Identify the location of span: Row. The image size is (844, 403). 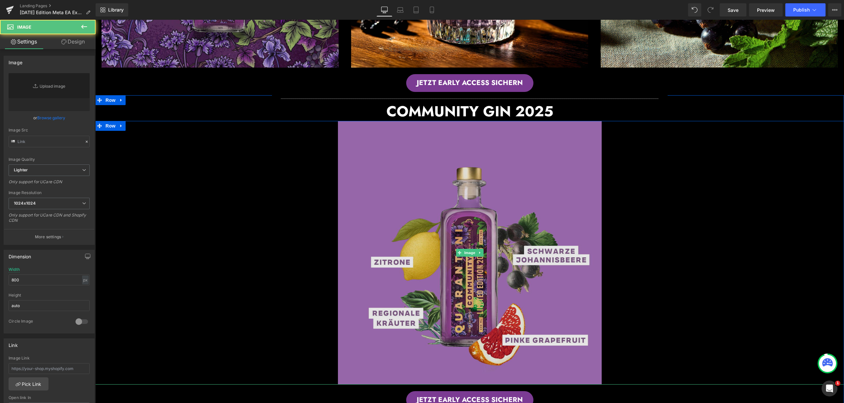
(15, 106).